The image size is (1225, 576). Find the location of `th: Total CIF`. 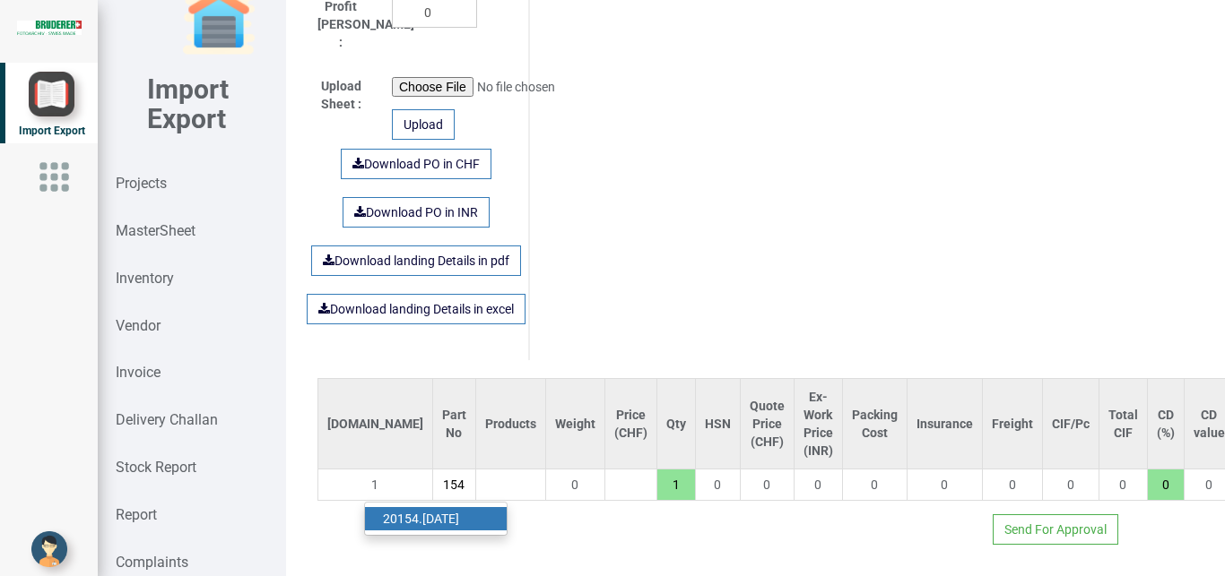

th: Total CIF is located at coordinates (1122, 424).